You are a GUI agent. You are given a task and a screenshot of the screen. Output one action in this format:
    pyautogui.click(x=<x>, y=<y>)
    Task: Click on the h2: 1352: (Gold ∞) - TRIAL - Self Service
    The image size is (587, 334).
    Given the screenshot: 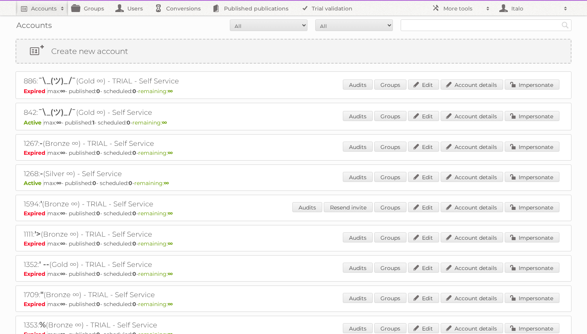 What is the action you would take?
    pyautogui.click(x=159, y=265)
    